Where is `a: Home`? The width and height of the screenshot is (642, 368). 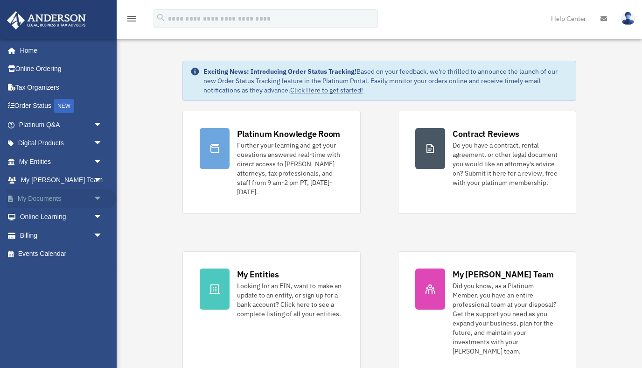 a: Home is located at coordinates (59, 50).